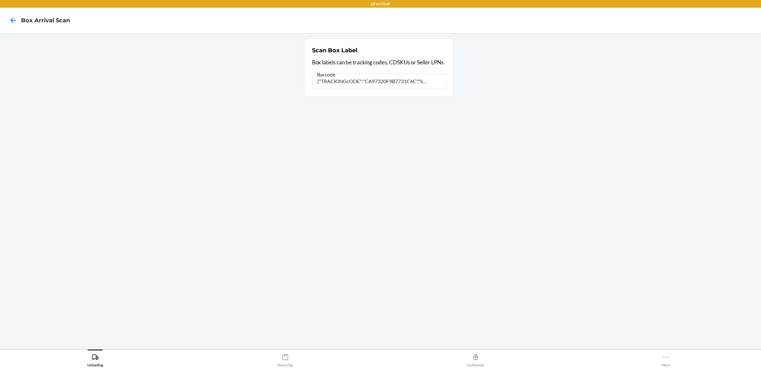  I want to click on input: Barcode, so click(379, 81).